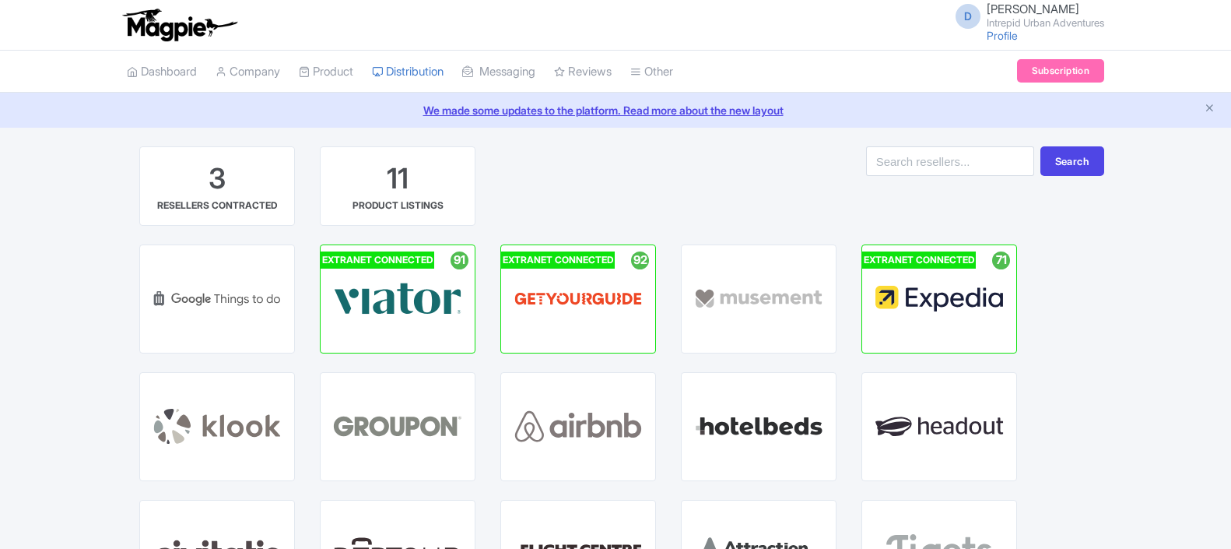  Describe the element at coordinates (217, 186) in the screenshot. I see `a: 3 RESELLERS CONTRACTED` at that location.